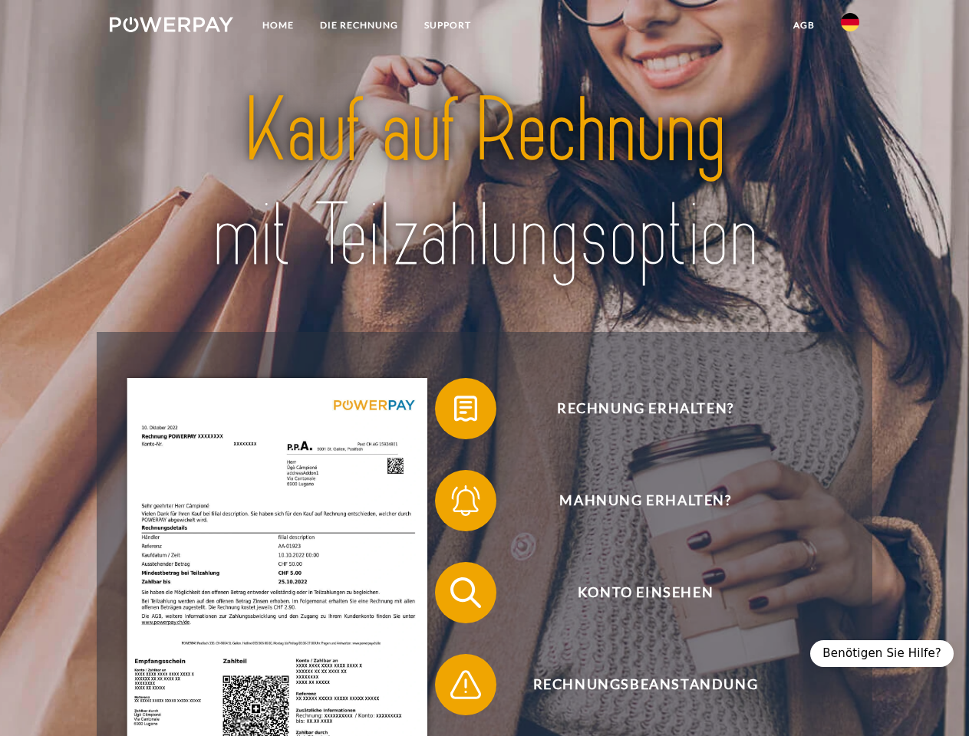 The height and width of the screenshot is (736, 969). I want to click on a: Konto einsehen, so click(634, 593).